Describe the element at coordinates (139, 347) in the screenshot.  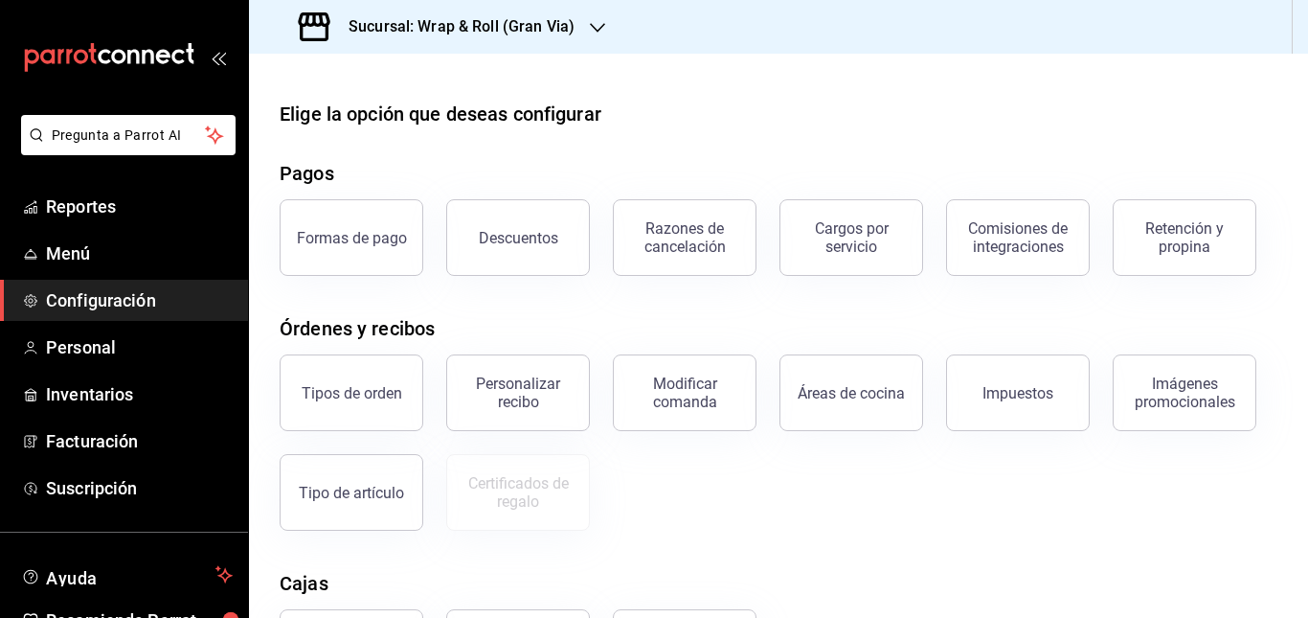
I see `span: Personal` at that location.